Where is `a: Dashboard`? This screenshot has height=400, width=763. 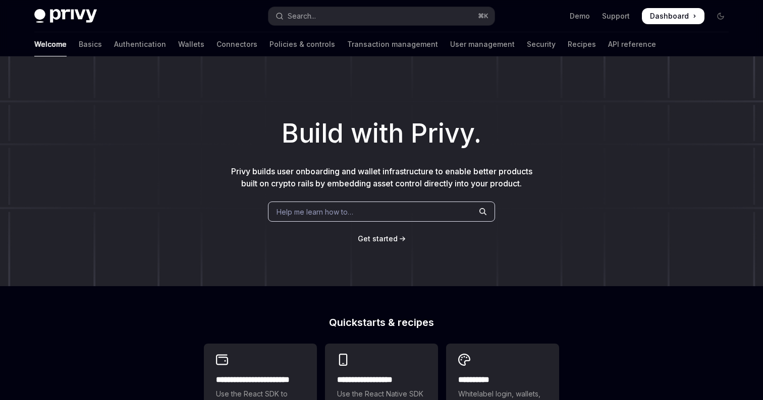 a: Dashboard is located at coordinates (673, 16).